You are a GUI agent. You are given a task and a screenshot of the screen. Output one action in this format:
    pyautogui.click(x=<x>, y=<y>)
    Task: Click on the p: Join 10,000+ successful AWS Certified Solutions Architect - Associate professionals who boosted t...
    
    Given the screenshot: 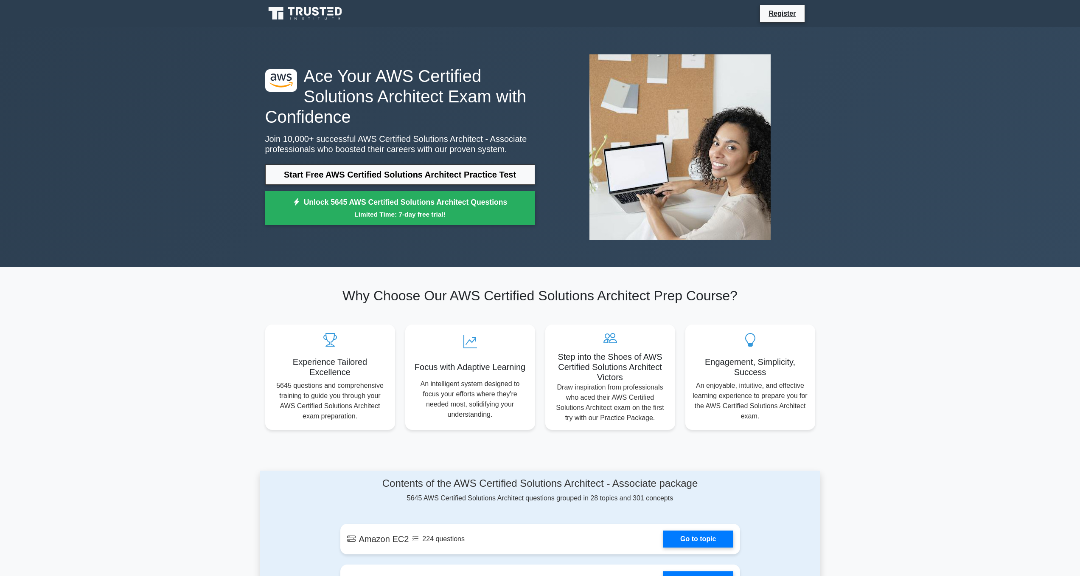 What is the action you would take?
    pyautogui.click(x=400, y=144)
    